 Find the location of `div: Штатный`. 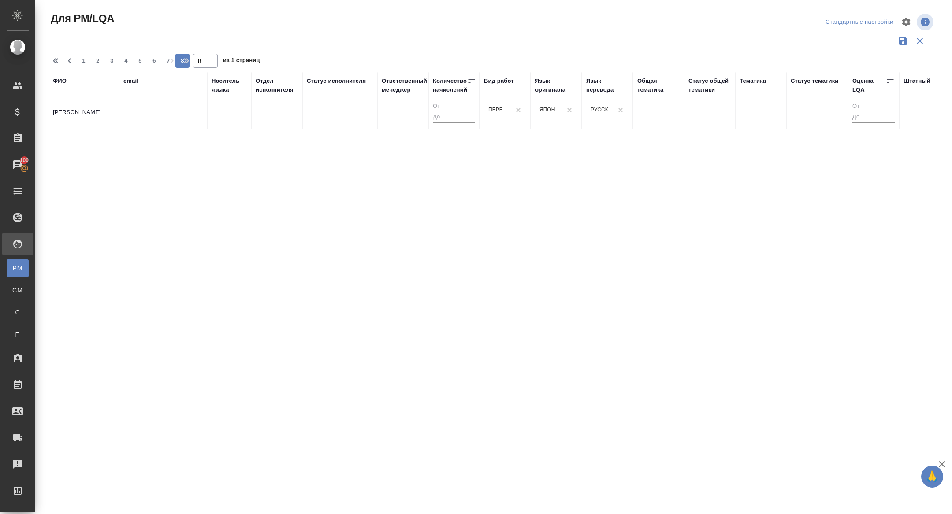

div: Штатный is located at coordinates (916, 81).